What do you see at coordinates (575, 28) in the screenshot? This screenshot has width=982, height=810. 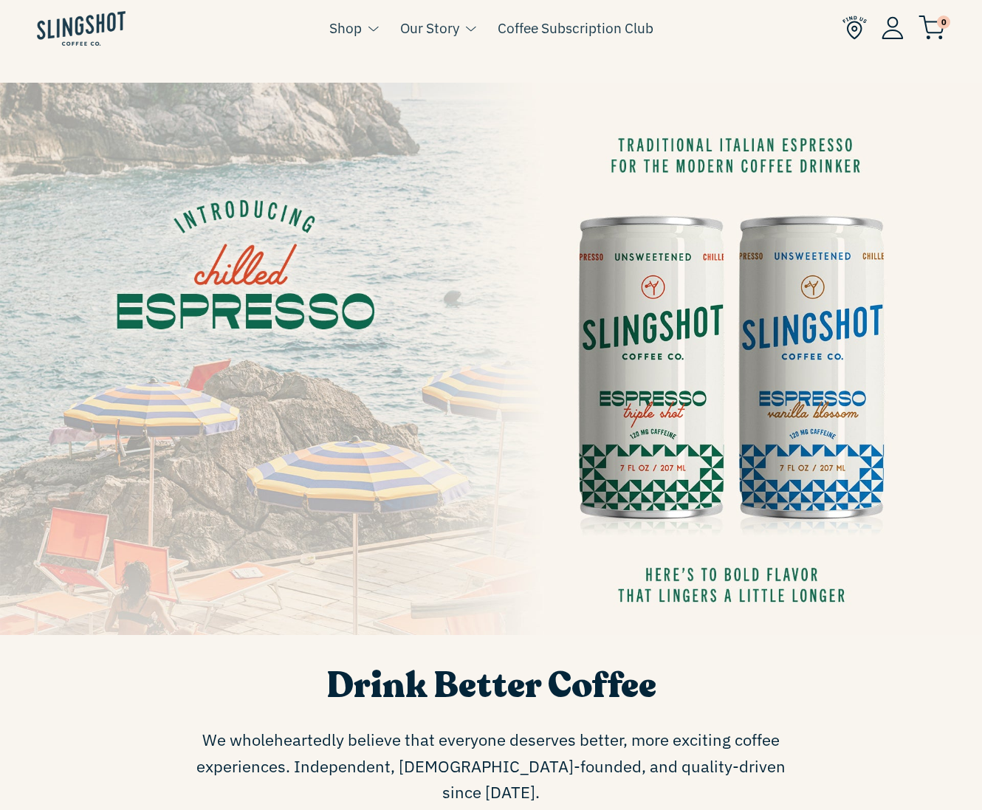 I see `a: Coffee Subscription Club` at bounding box center [575, 28].